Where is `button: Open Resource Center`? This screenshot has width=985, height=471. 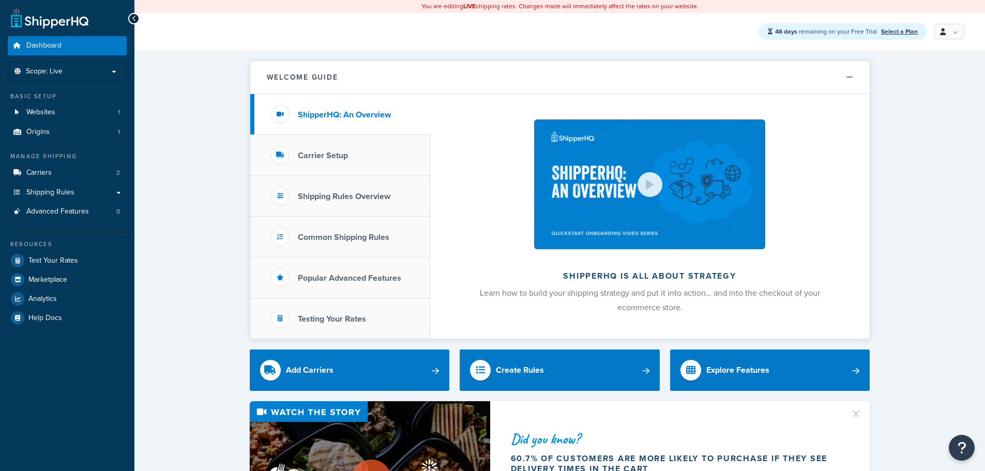 button: Open Resource Center is located at coordinates (962, 448).